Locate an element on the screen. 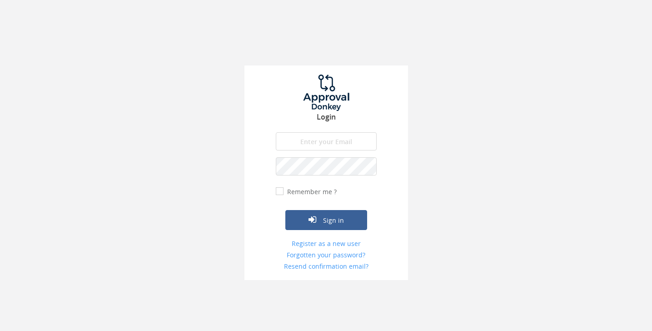  img: logo.png is located at coordinates (326, 93).